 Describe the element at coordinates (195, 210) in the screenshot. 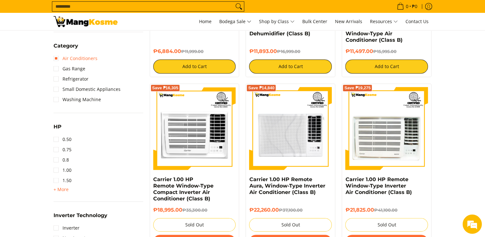

I see `h6: ₱18,995.00` at that location.